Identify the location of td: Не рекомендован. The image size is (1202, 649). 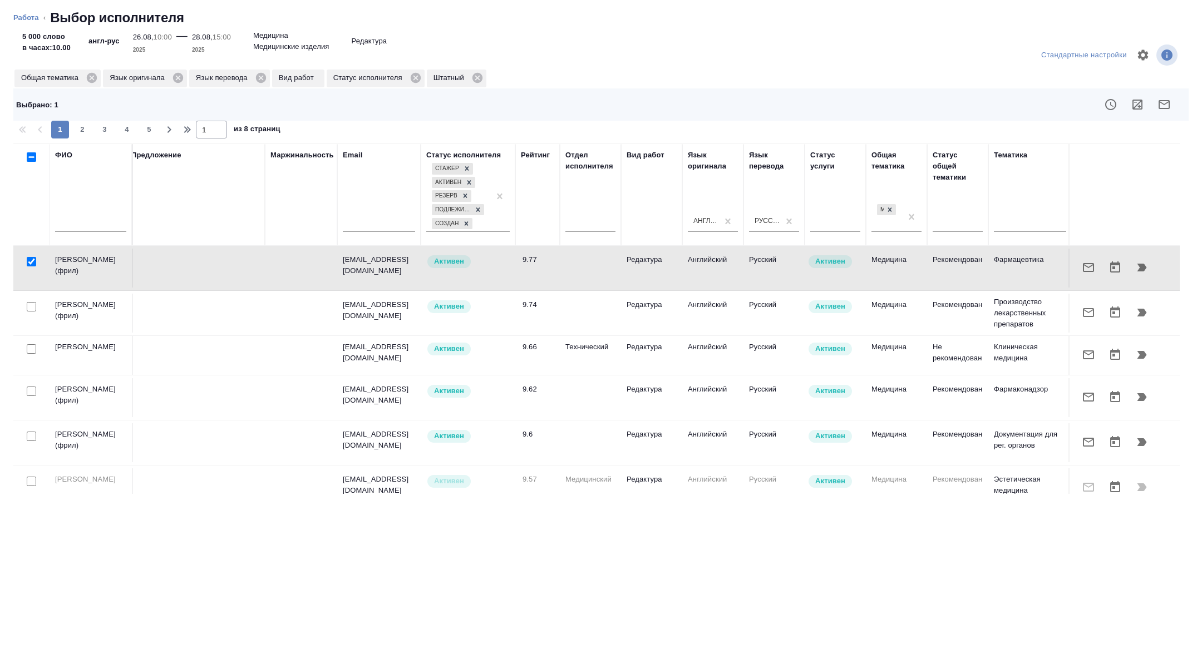
(958, 356).